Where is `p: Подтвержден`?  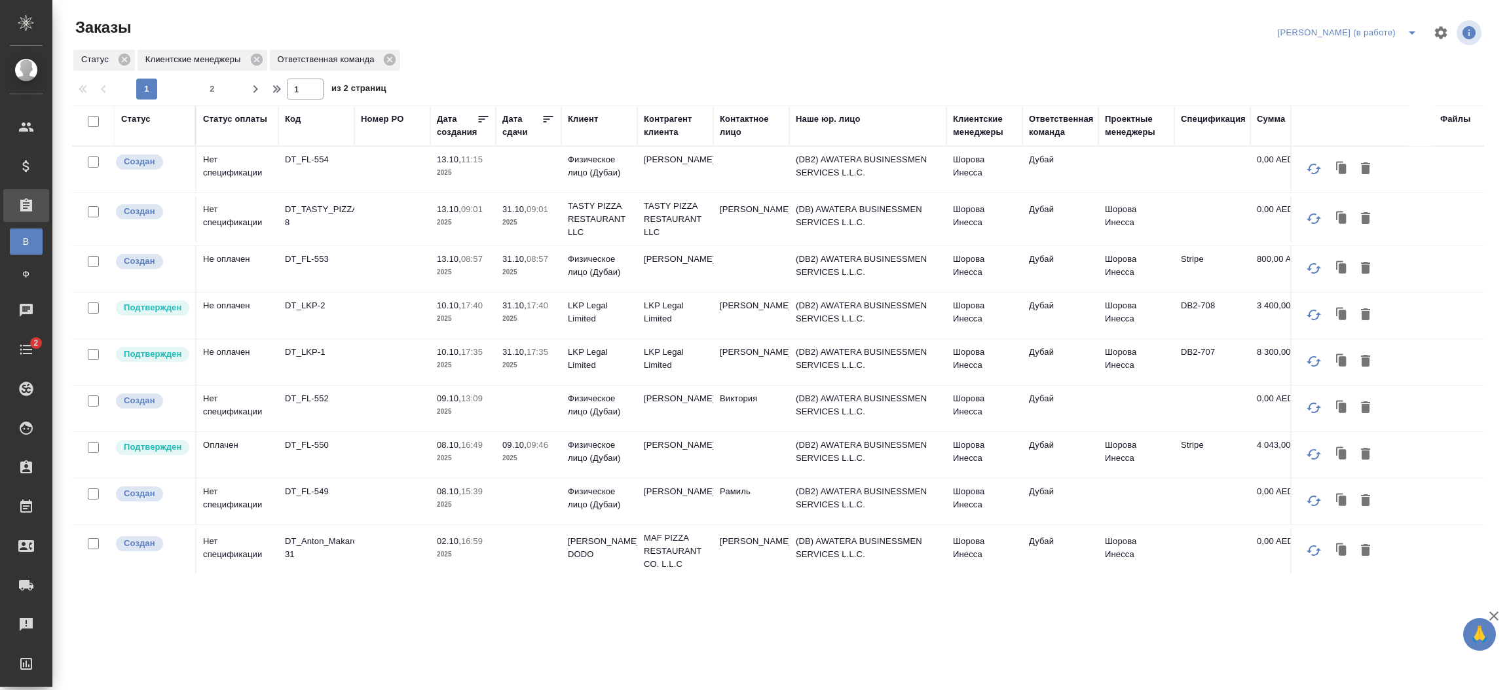
p: Подтвержден is located at coordinates (153, 354).